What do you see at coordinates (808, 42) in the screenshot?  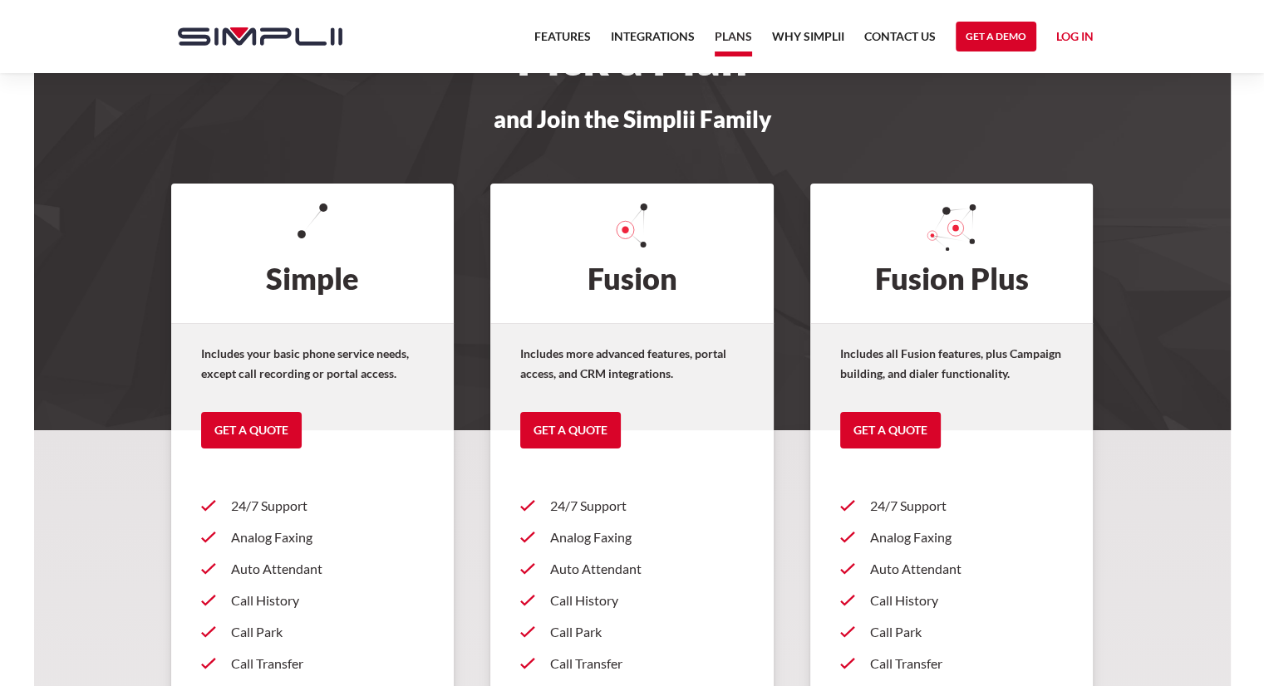 I see `a: Why Simplii` at bounding box center [808, 42].